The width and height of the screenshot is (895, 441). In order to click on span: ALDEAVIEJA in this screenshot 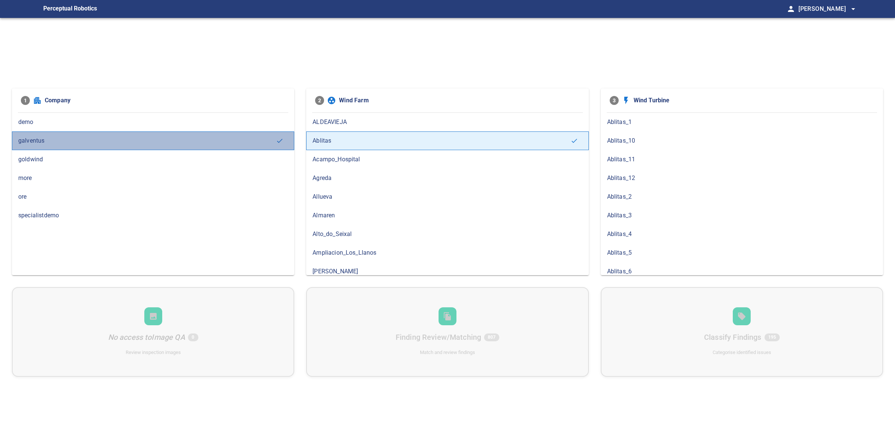, I will do `click(447, 122)`.